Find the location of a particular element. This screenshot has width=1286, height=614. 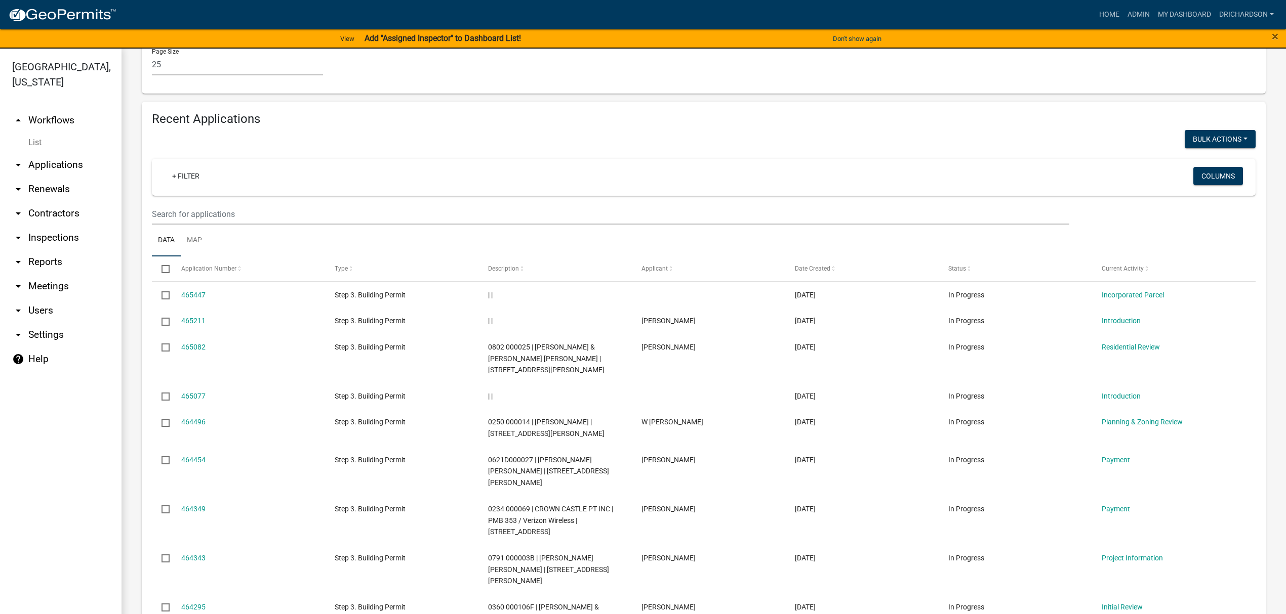

a: 464454 is located at coordinates (193, 460).